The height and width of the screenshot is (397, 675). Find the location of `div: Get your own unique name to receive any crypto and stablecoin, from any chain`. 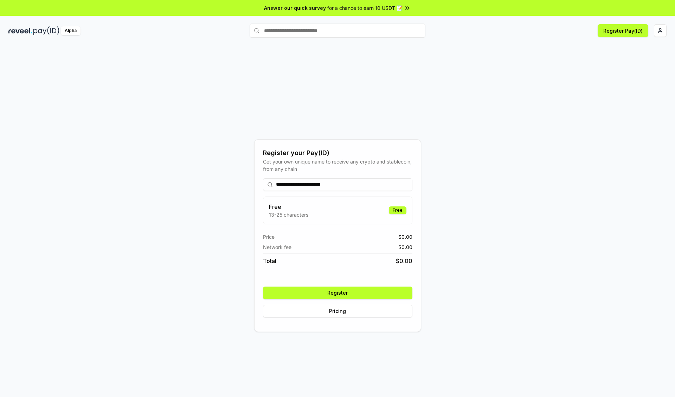

div: Get your own unique name to receive any crypto and stablecoin, from any chain is located at coordinates (338, 165).